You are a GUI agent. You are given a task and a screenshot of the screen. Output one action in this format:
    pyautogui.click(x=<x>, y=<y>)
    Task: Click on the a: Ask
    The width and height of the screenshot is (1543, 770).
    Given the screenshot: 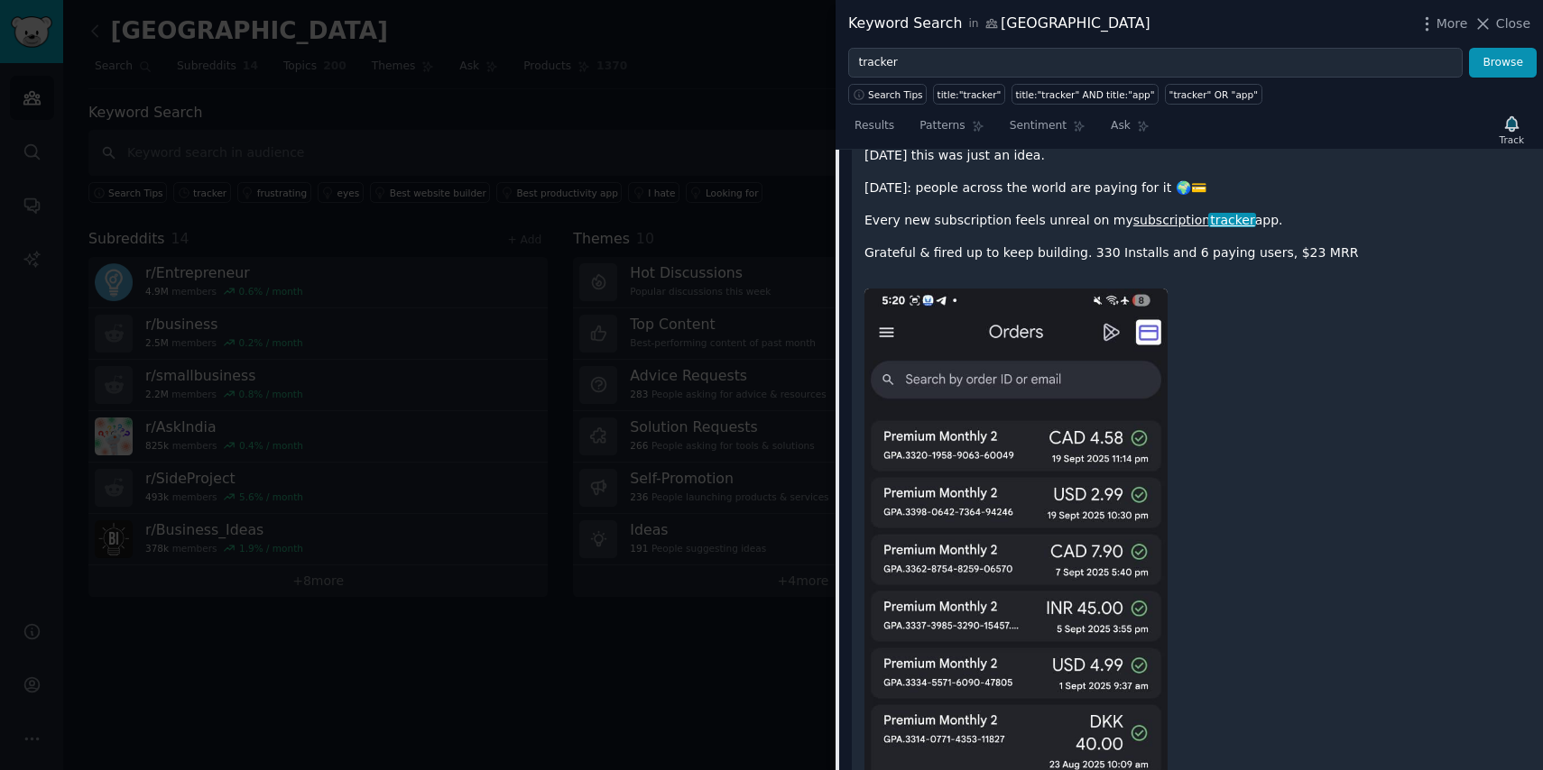 What is the action you would take?
    pyautogui.click(x=1130, y=130)
    